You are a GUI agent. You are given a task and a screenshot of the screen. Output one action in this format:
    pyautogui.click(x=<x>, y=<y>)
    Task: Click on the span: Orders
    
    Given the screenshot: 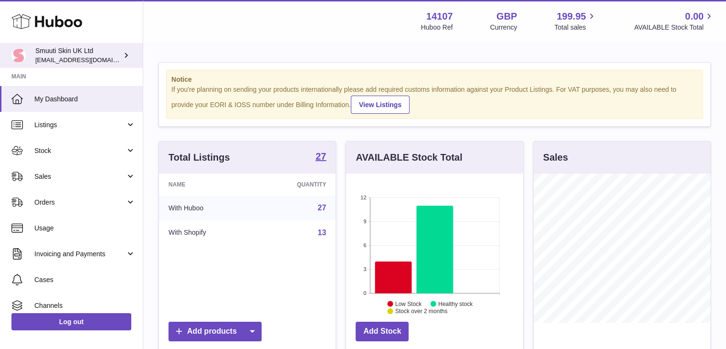 What is the action you would take?
    pyautogui.click(x=80, y=202)
    